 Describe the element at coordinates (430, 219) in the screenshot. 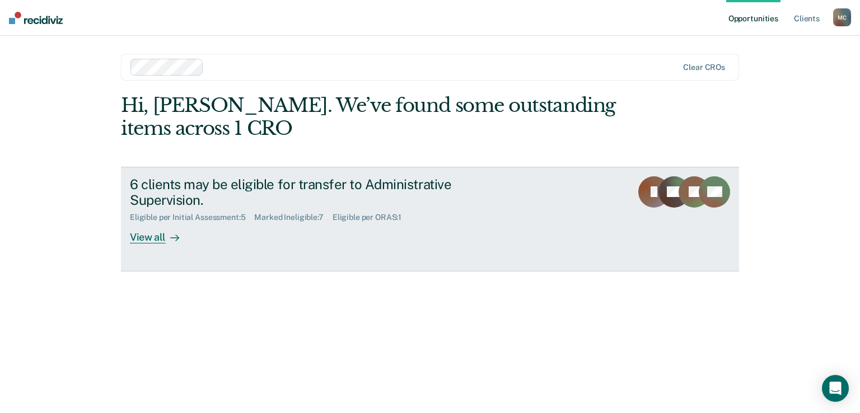

I see `a: 6 clients may be eligible for transfer to Administrative Supervision.Eligible per Initial Assessm...` at that location.